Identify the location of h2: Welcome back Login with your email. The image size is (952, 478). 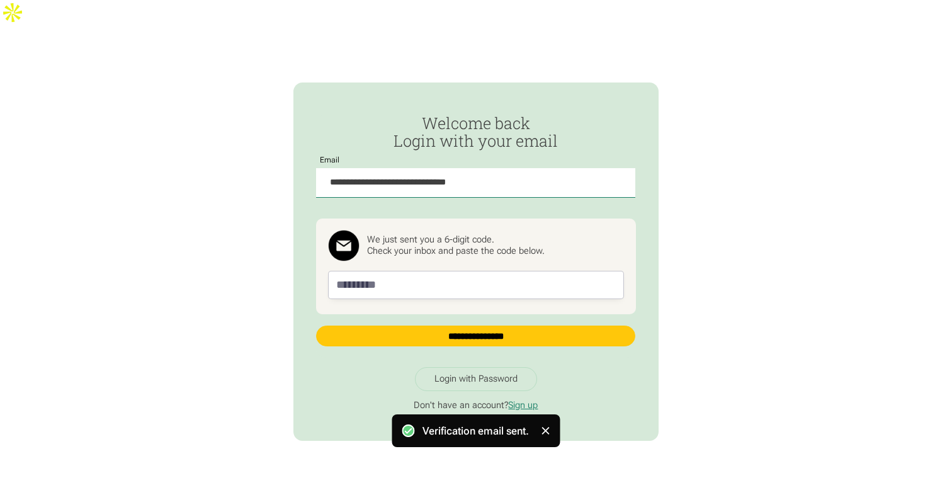
(476, 132).